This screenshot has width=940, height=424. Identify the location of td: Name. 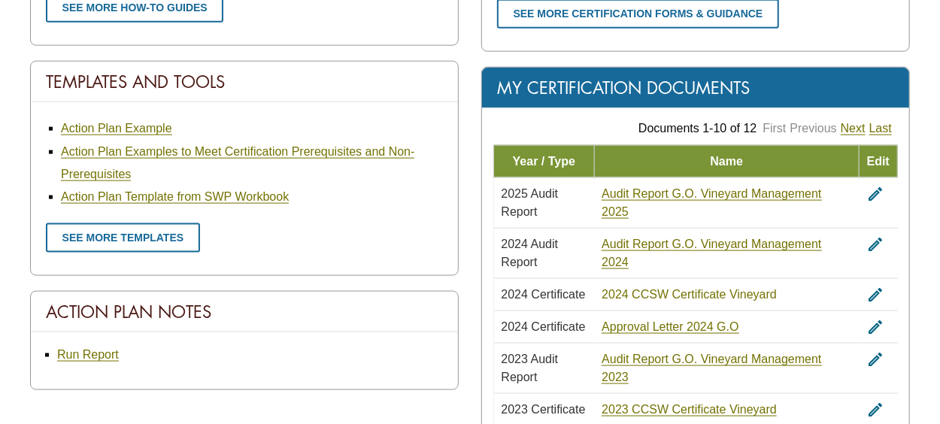
(726, 161).